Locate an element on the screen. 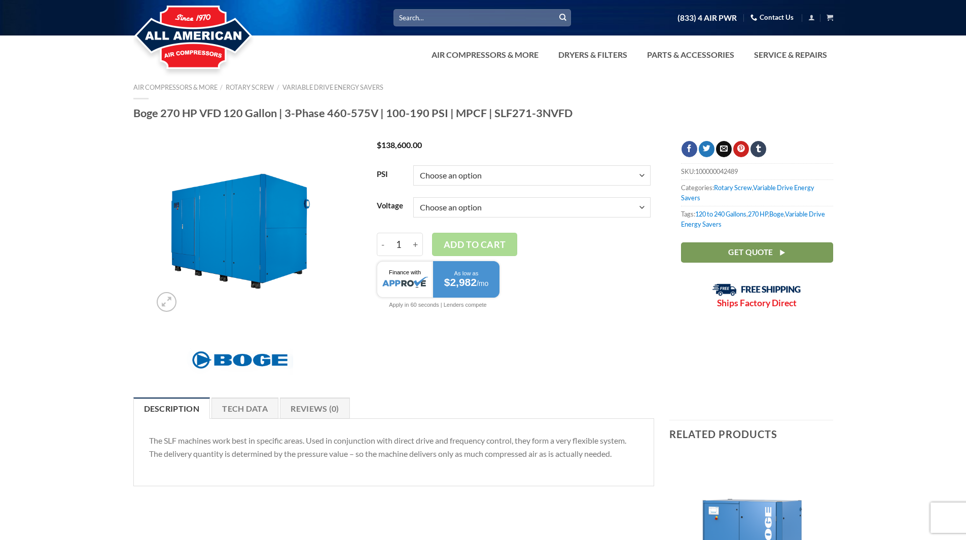  a: Dryers & Filters is located at coordinates (593, 55).